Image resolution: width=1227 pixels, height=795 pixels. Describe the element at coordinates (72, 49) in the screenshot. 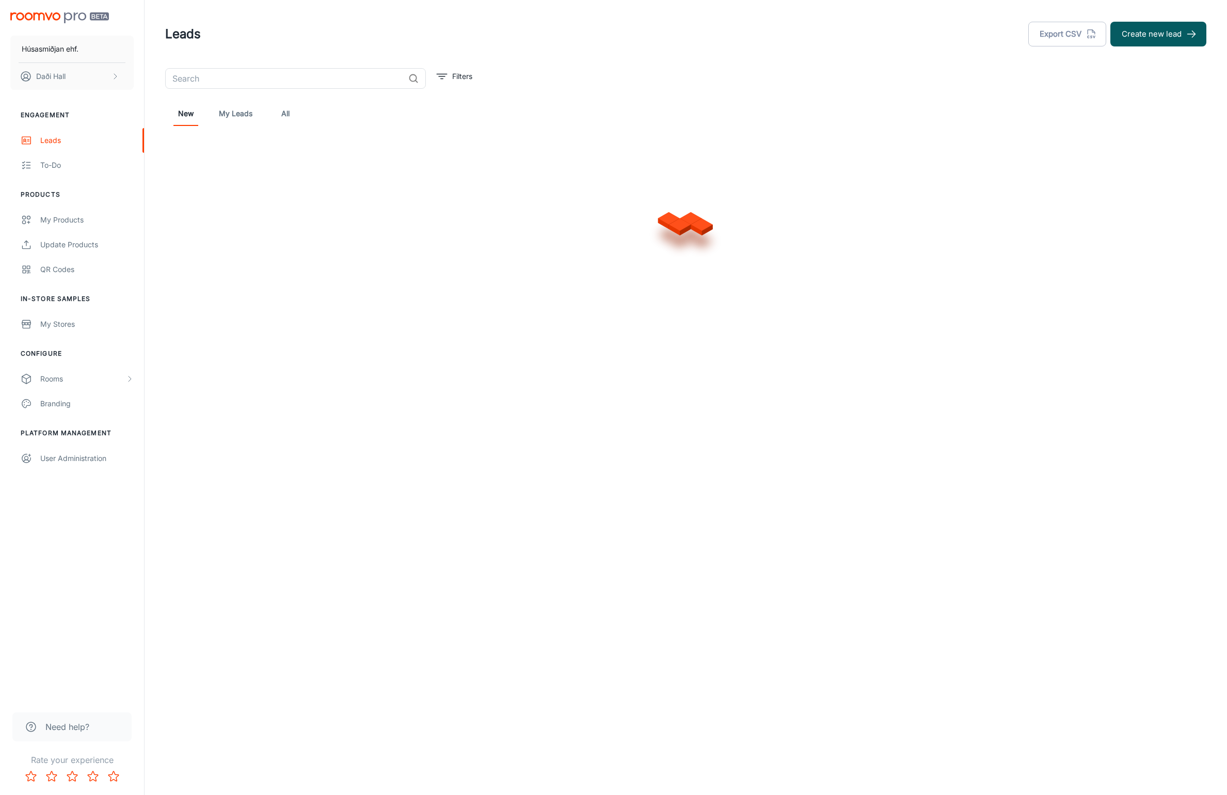

I see `button: Húsasmiðjan ehf.` at that location.